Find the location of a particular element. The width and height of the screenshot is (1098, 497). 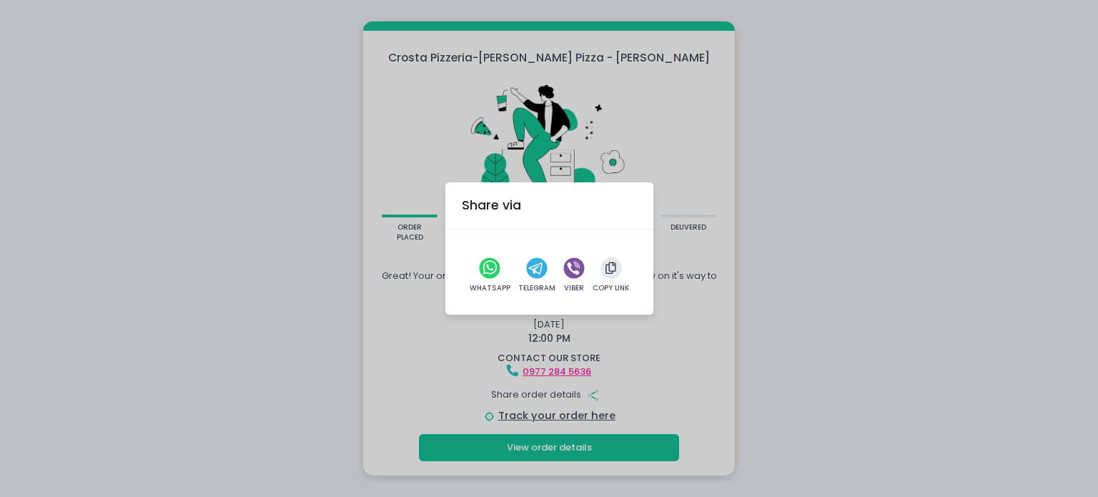

div: Share via is located at coordinates (491, 205).